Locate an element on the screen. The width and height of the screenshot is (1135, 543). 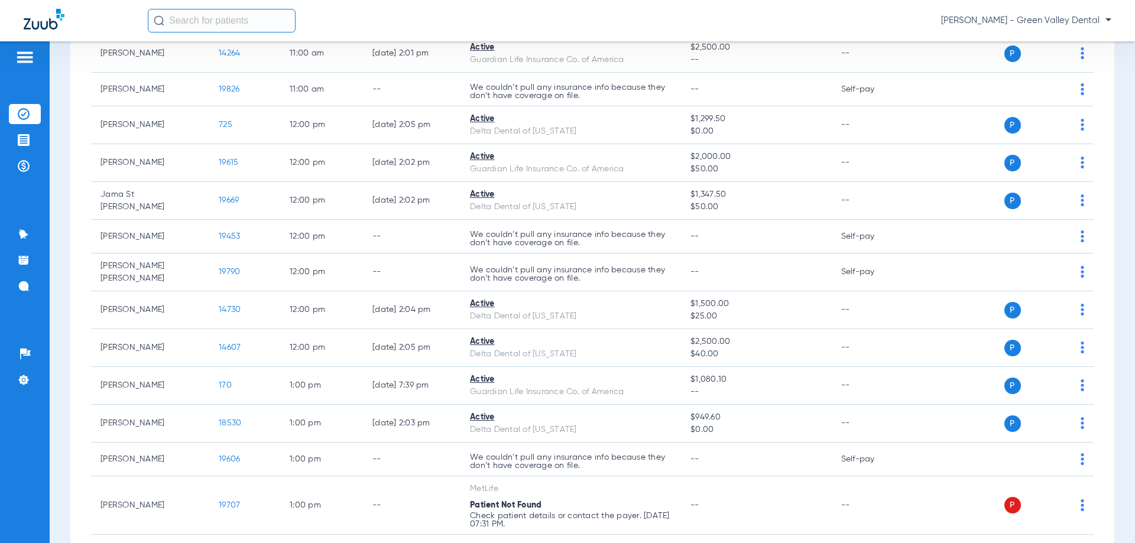
input: Search for patients is located at coordinates (222, 21).